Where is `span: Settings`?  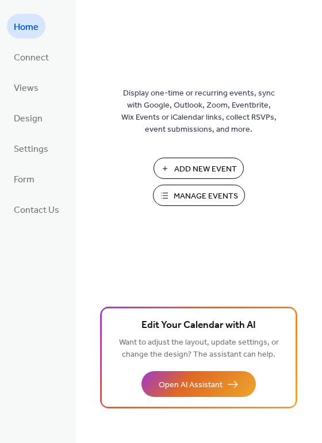
span: Settings is located at coordinates (31, 149).